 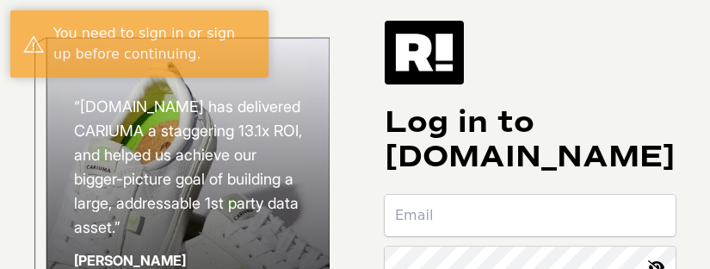 I want to click on input: Email, so click(x=530, y=215).